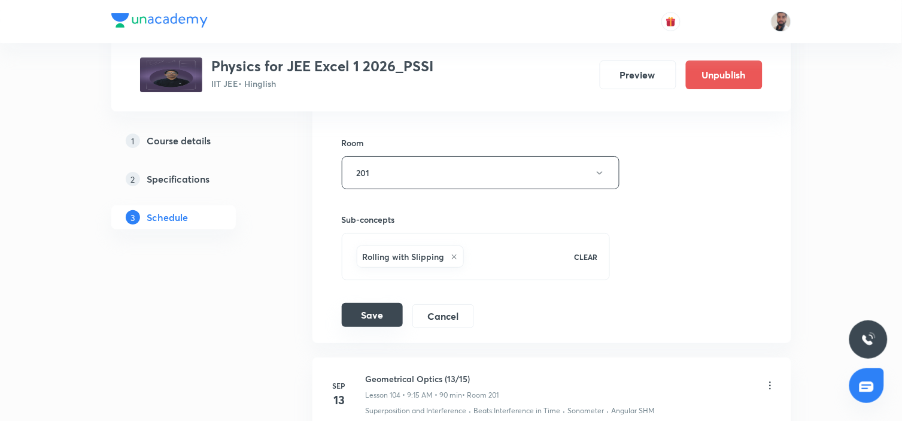 This screenshot has height=421, width=902. What do you see at coordinates (671, 22) in the screenshot?
I see `img: avatar` at bounding box center [671, 22].